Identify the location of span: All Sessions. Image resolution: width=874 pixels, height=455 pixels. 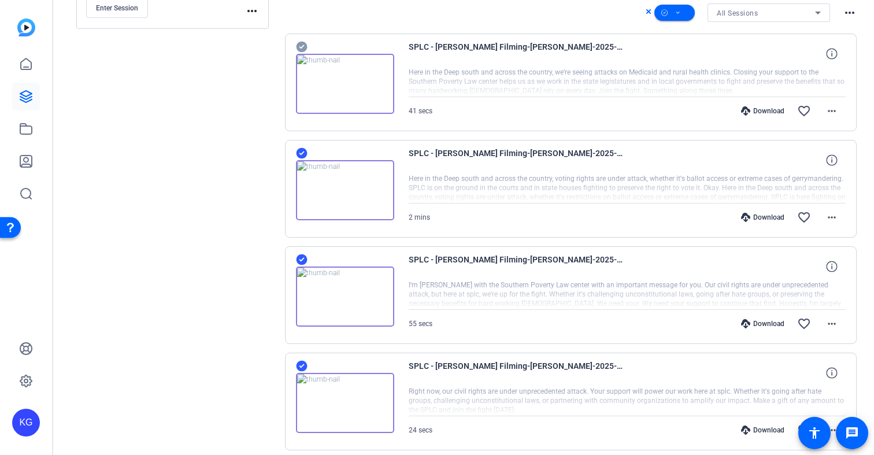
(737, 13).